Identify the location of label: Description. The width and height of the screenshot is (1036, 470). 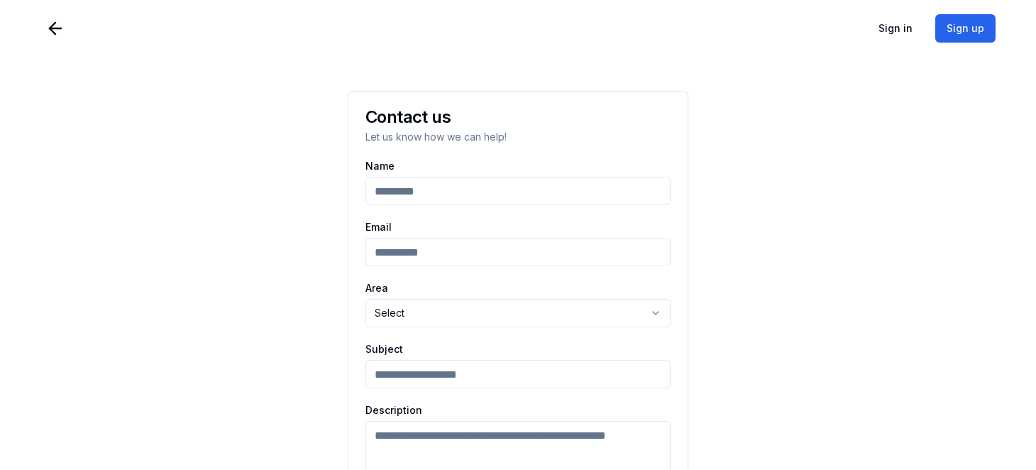
(518, 410).